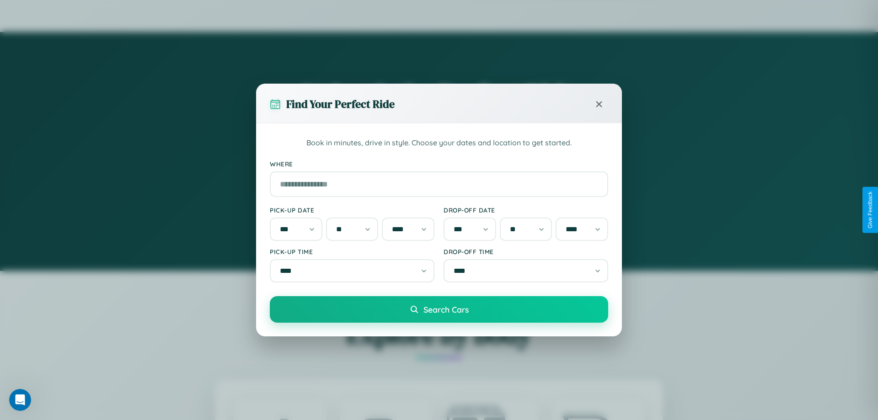 The height and width of the screenshot is (420, 878). Describe the element at coordinates (352, 252) in the screenshot. I see `label: Pick-up Time` at that location.